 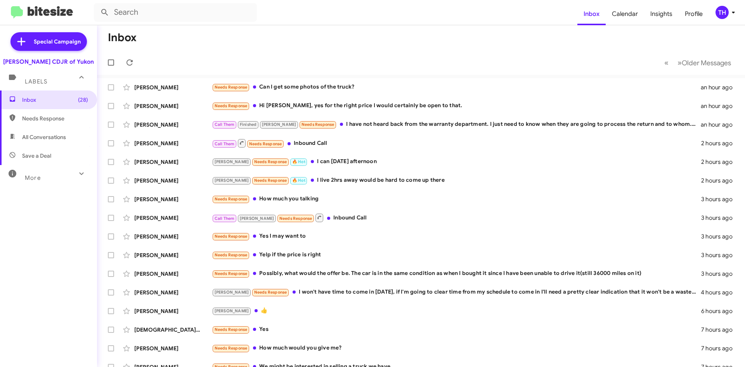 What do you see at coordinates (698, 62) in the screenshot?
I see `nav: Page navigation example` at bounding box center [698, 62].